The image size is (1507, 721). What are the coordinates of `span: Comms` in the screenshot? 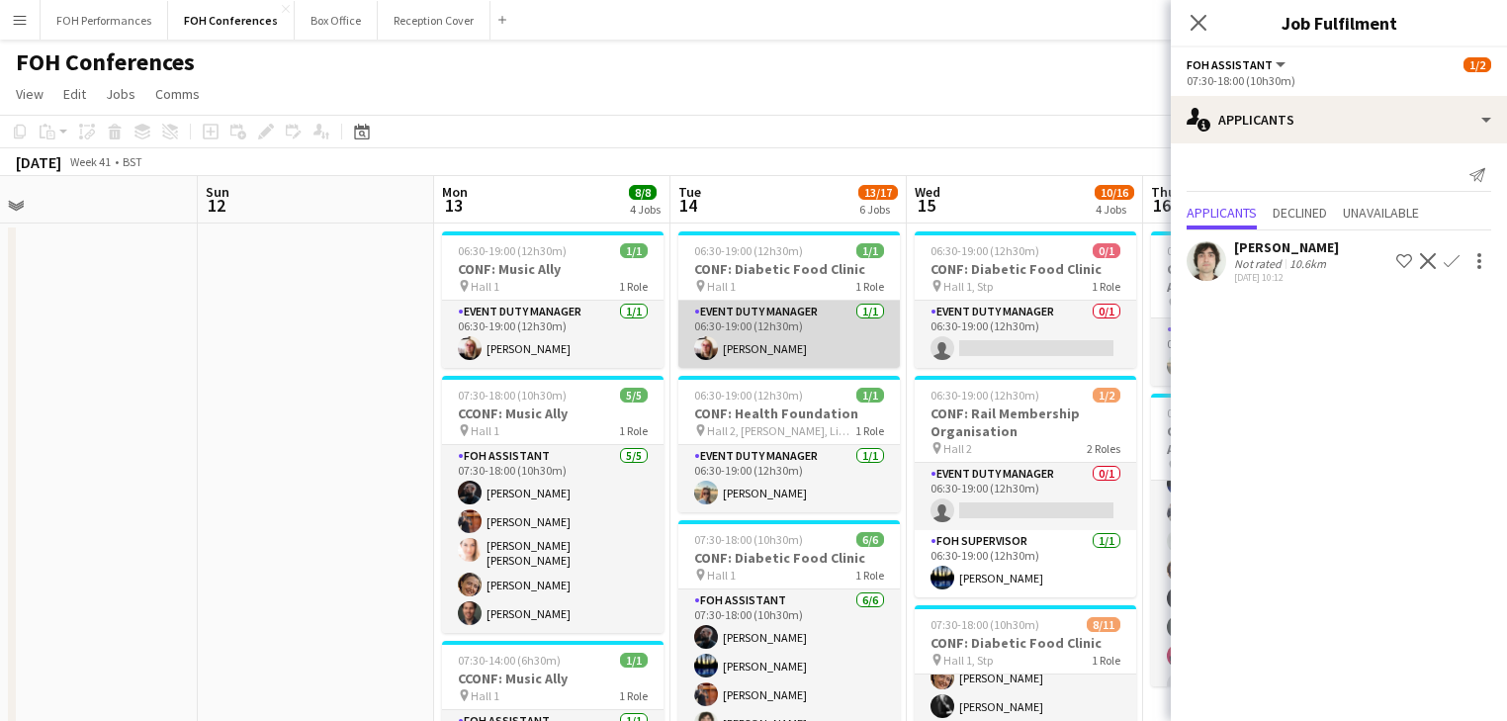 It's located at (177, 94).